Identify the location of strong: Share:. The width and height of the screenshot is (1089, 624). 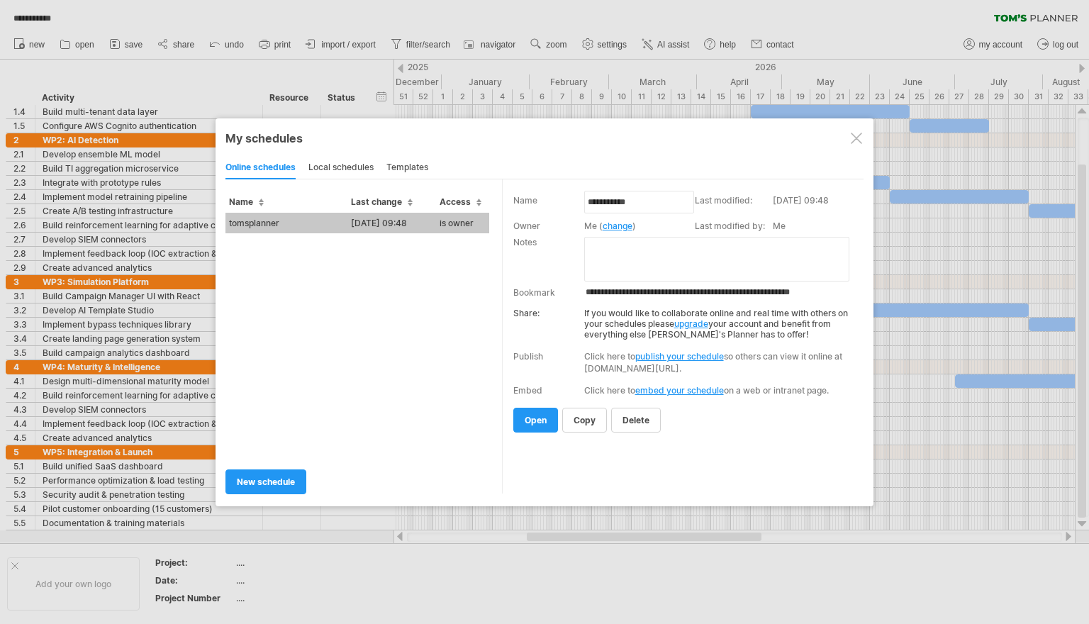
(526, 313).